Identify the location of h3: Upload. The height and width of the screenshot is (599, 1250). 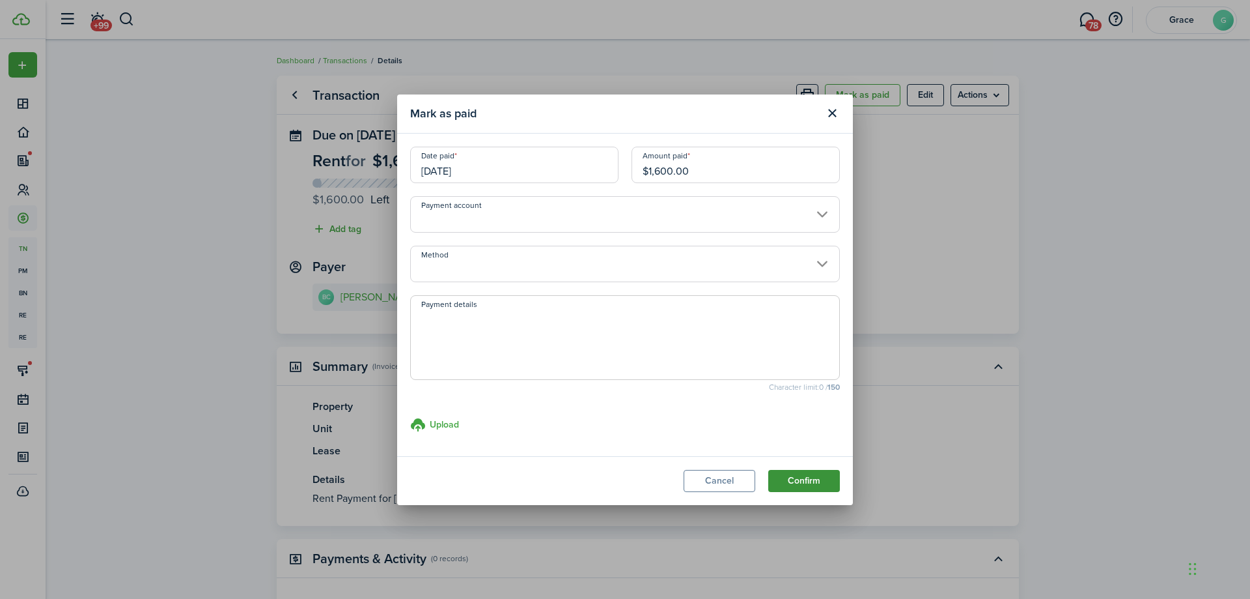
(444, 424).